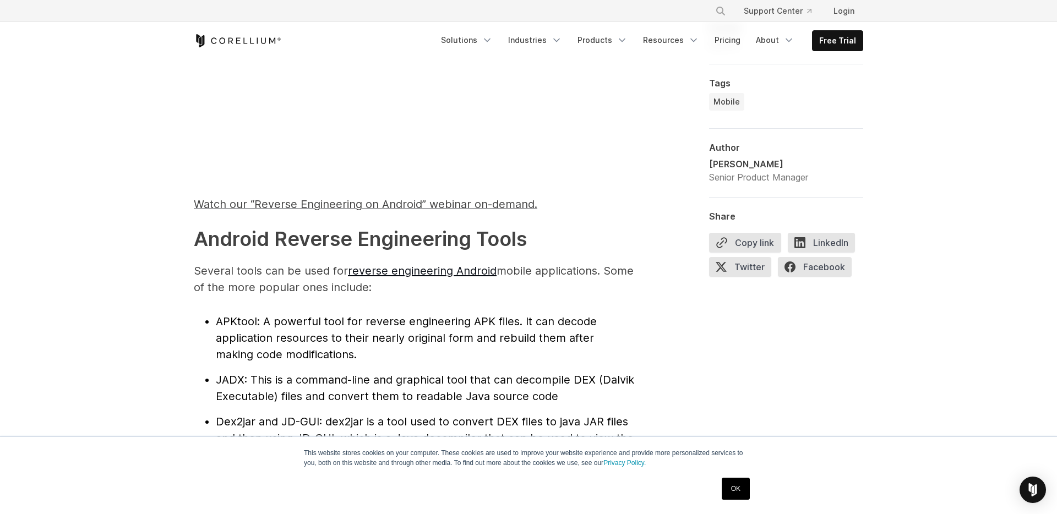 The width and height of the screenshot is (1057, 514). Describe the element at coordinates (759, 177) in the screenshot. I see `div: Senior Product Manager` at that location.